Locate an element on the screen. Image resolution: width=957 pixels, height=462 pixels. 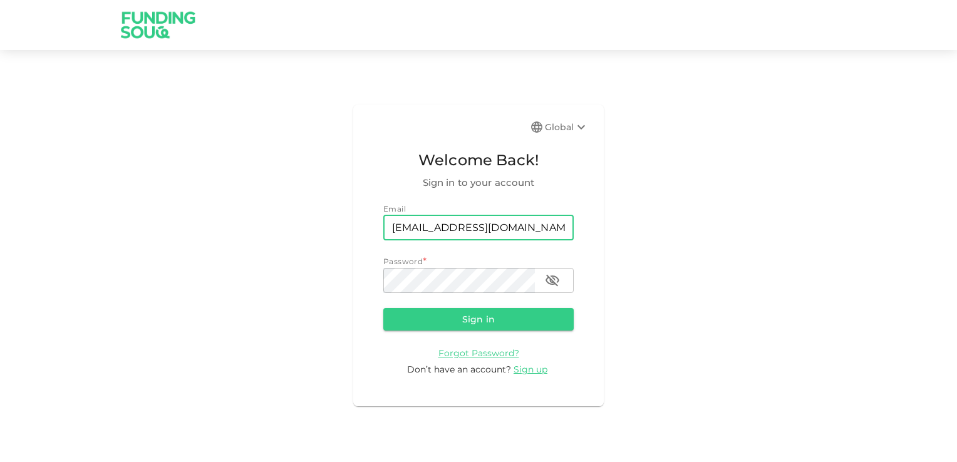
input: email is located at coordinates (478, 228).